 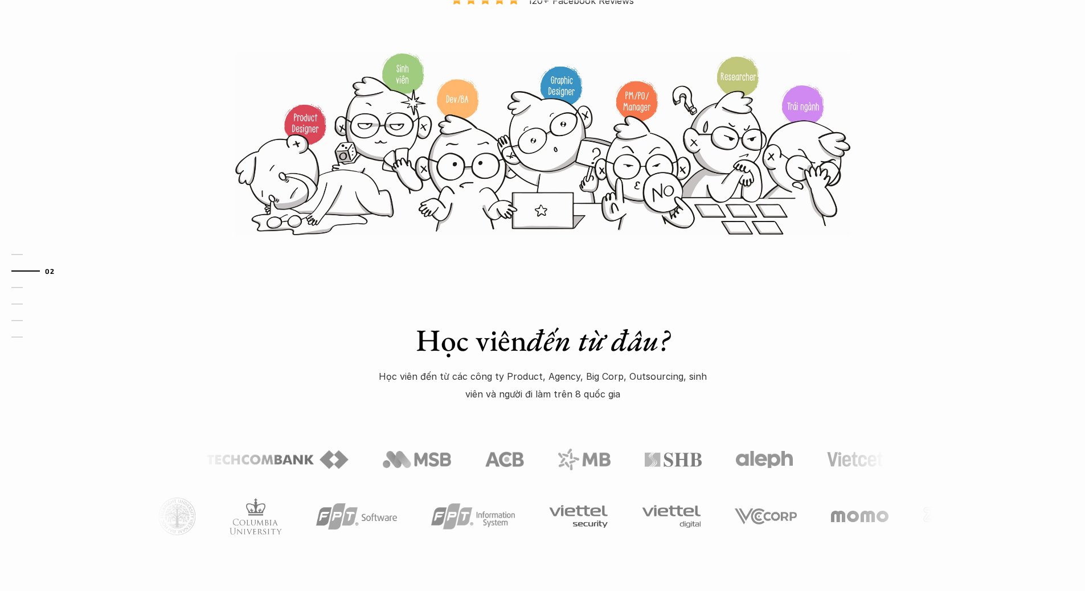 I want to click on em: đến từ đâu?, so click(x=598, y=340).